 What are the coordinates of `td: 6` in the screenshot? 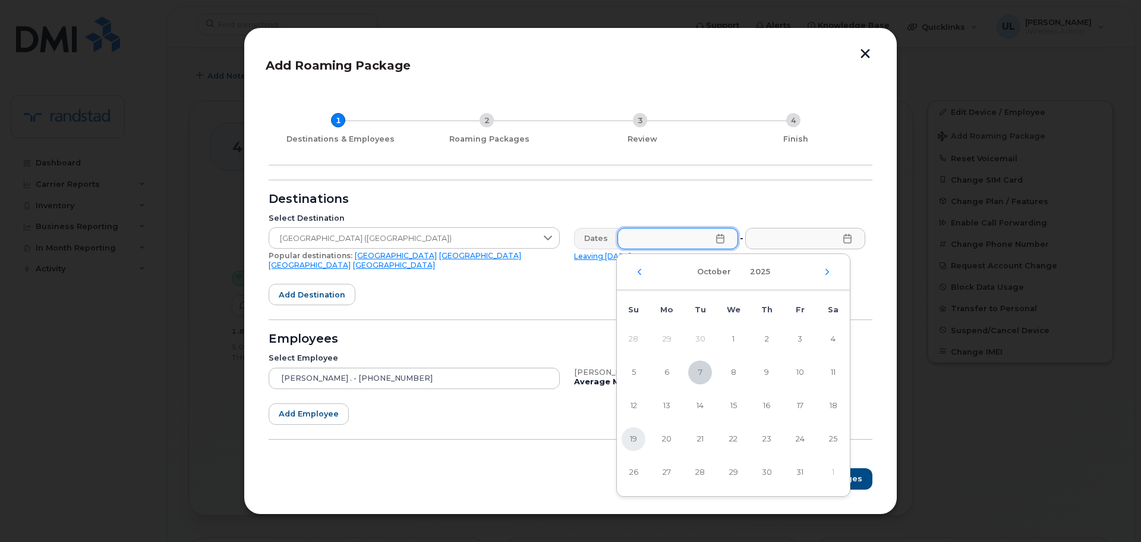 It's located at (667, 372).